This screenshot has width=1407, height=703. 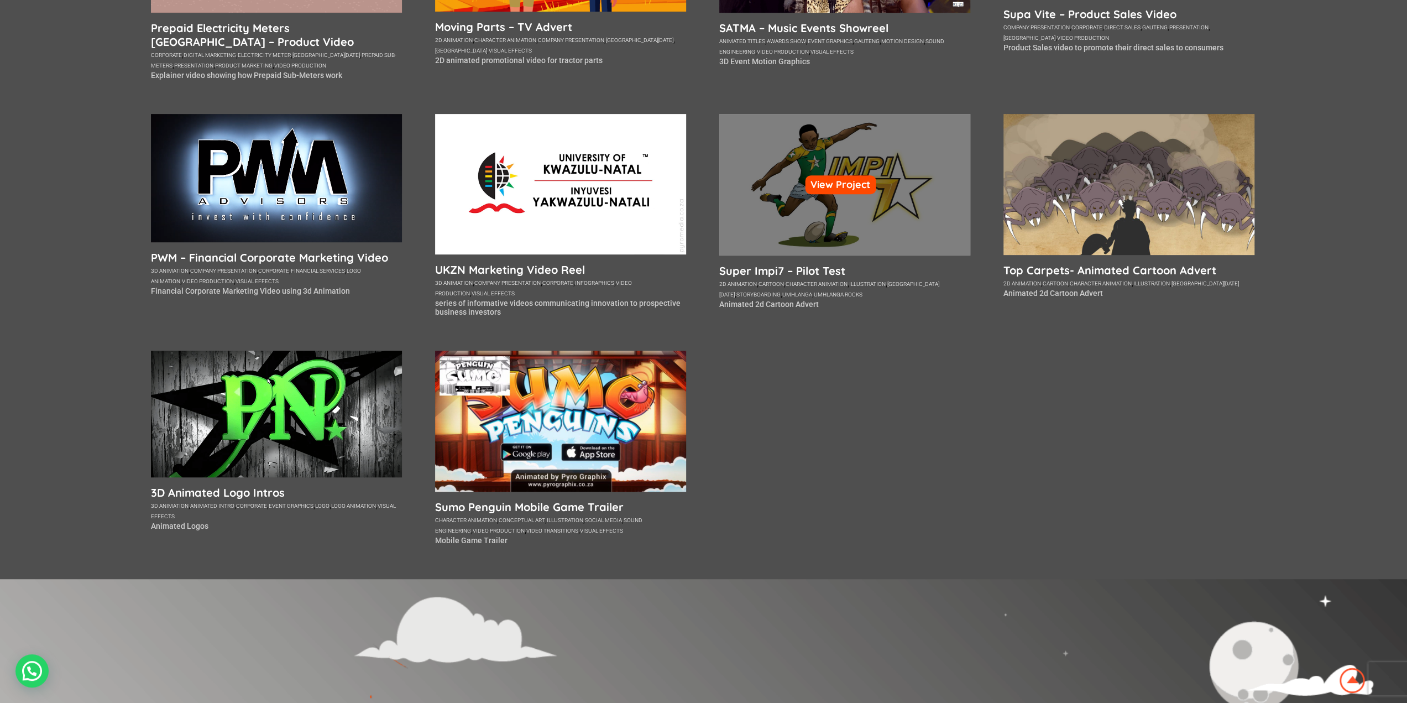 I want to click on p: Financial Corporate Marketing Video using 3d Animation, so click(x=277, y=291).